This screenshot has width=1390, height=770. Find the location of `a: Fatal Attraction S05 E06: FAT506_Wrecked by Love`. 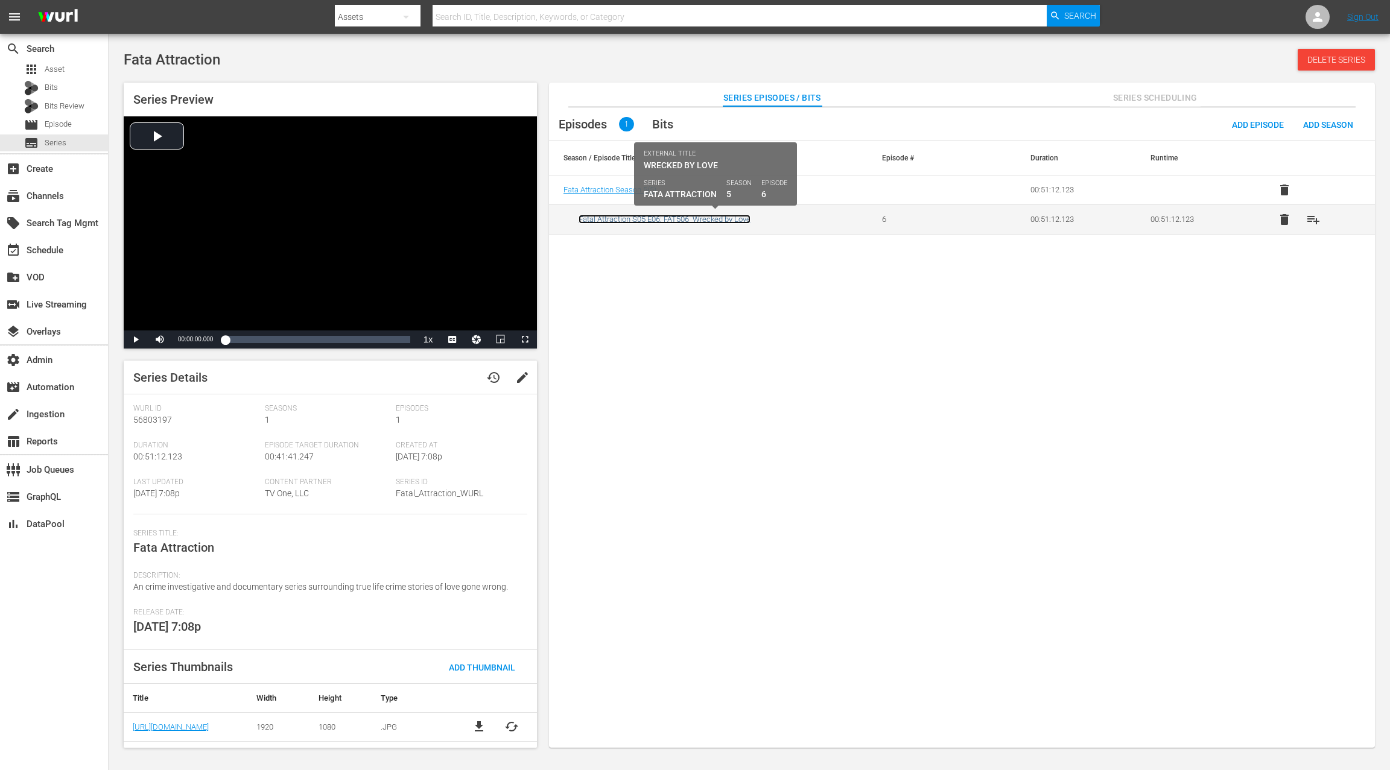

a: Fatal Attraction S05 E06: FAT506_Wrecked by Love is located at coordinates (664, 219).